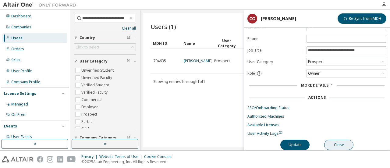  Describe the element at coordinates (21, 16) in the screenshot. I see `div: Dashboard` at that location.